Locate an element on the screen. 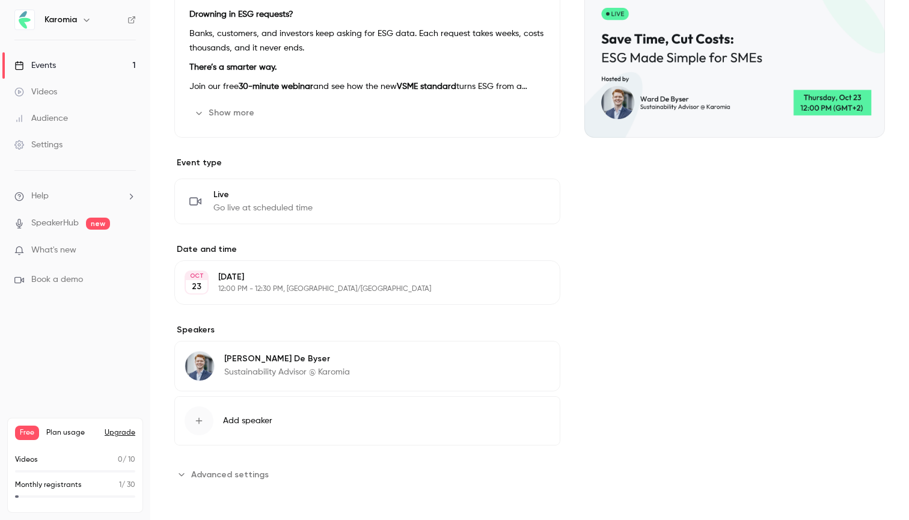 This screenshot has width=909, height=520. li: help-dropdown-opener is located at coordinates (75, 196).